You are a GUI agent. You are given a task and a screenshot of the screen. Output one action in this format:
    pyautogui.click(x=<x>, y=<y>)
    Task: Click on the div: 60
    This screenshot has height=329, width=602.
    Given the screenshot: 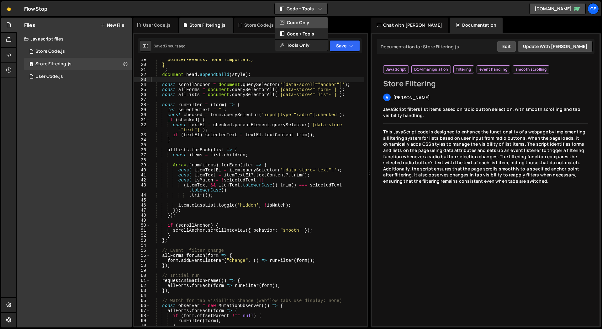 What is the action you would take?
    pyautogui.click(x=142, y=275)
    